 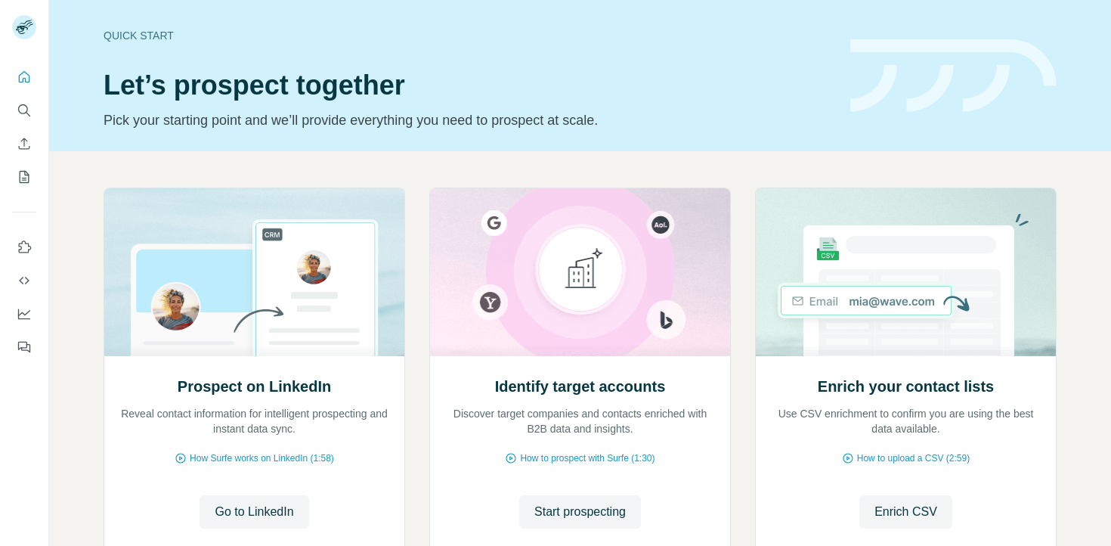 I want to click on p: Reveal contact information for intelligent prospecting and instant data sync., so click(x=254, y=421).